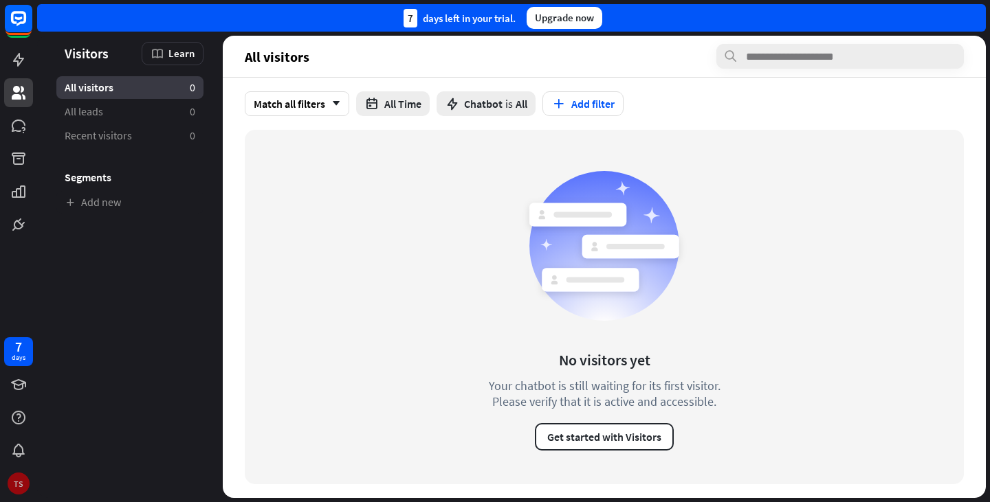 The image size is (990, 502). What do you see at coordinates (19, 352) in the screenshot?
I see `a: 7 days` at bounding box center [19, 352].